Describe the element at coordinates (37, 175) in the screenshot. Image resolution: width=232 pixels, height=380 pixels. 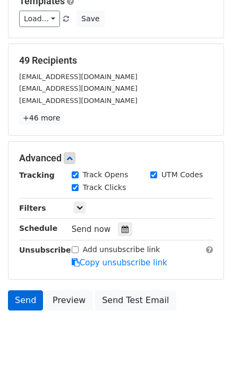
I see `strong: Tracking` at that location.